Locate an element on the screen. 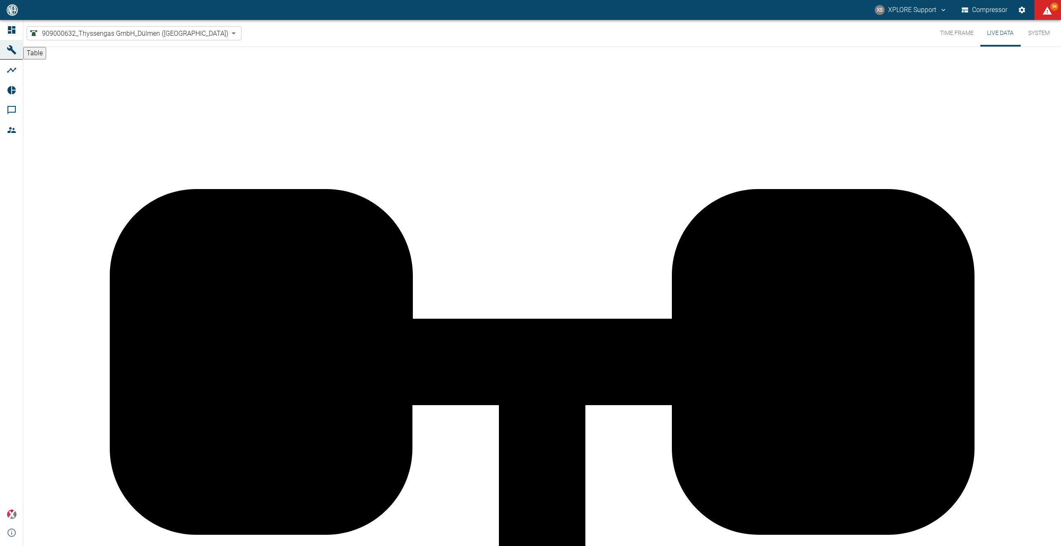  span: 94 is located at coordinates (1054, 7).